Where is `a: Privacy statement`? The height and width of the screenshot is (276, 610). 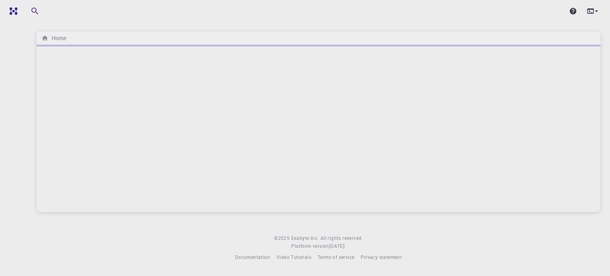 a: Privacy statement is located at coordinates (381, 257).